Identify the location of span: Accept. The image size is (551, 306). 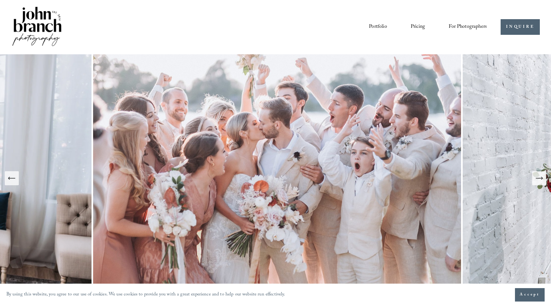
(530, 295).